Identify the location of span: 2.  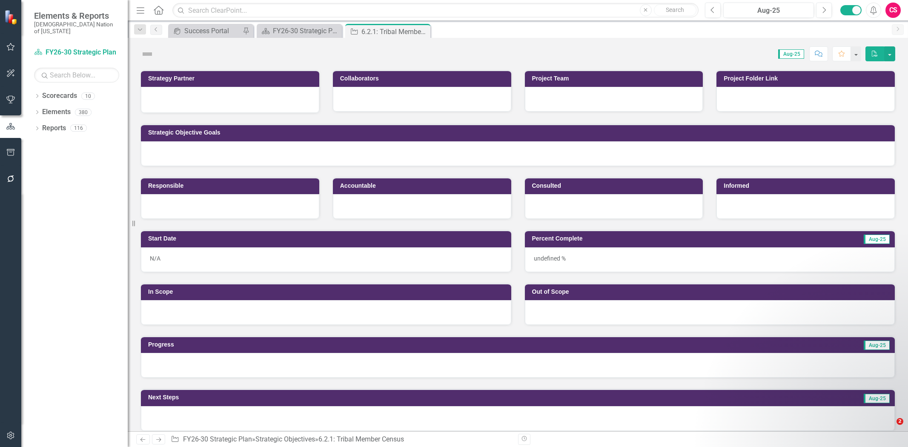
(900, 422).